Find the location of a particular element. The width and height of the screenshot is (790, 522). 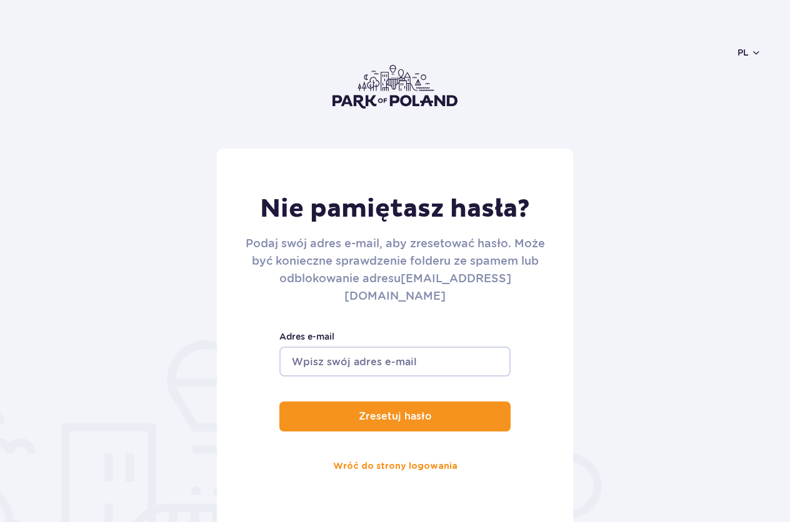

label: Adres e-mail is located at coordinates (395, 337).